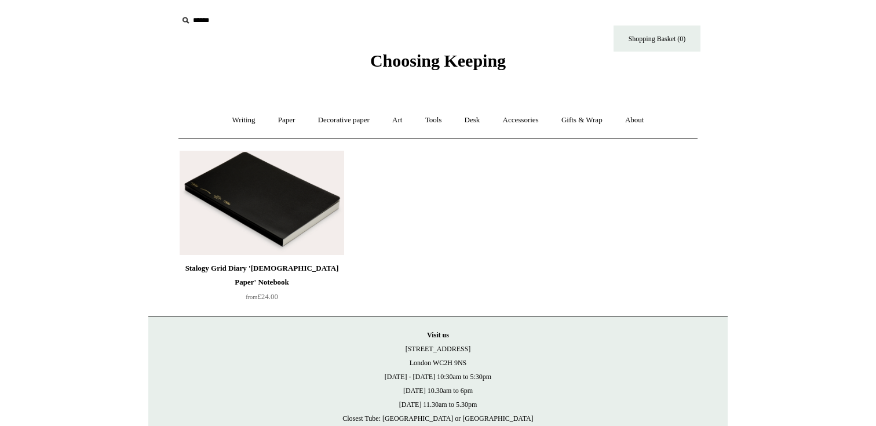  What do you see at coordinates (438, 60) in the screenshot?
I see `span: Choosing Keeping` at bounding box center [438, 60].